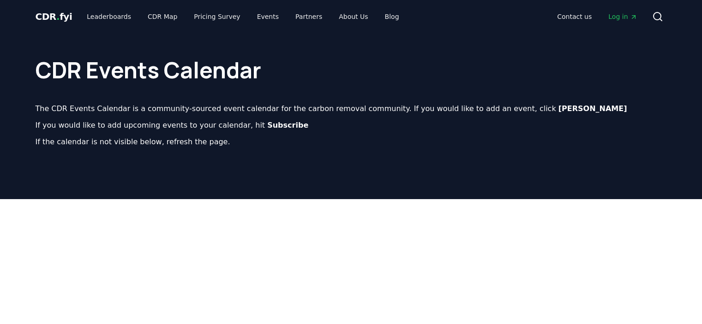 The height and width of the screenshot is (324, 702). I want to click on a: CDR.fyi, so click(54, 17).